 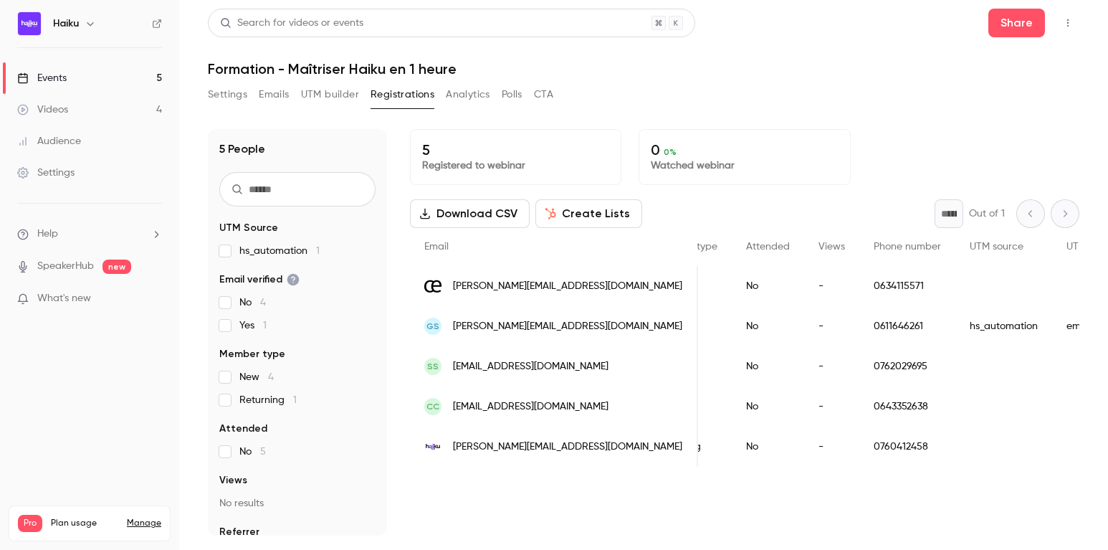 What do you see at coordinates (64, 298) in the screenshot?
I see `span: What's new` at bounding box center [64, 298].